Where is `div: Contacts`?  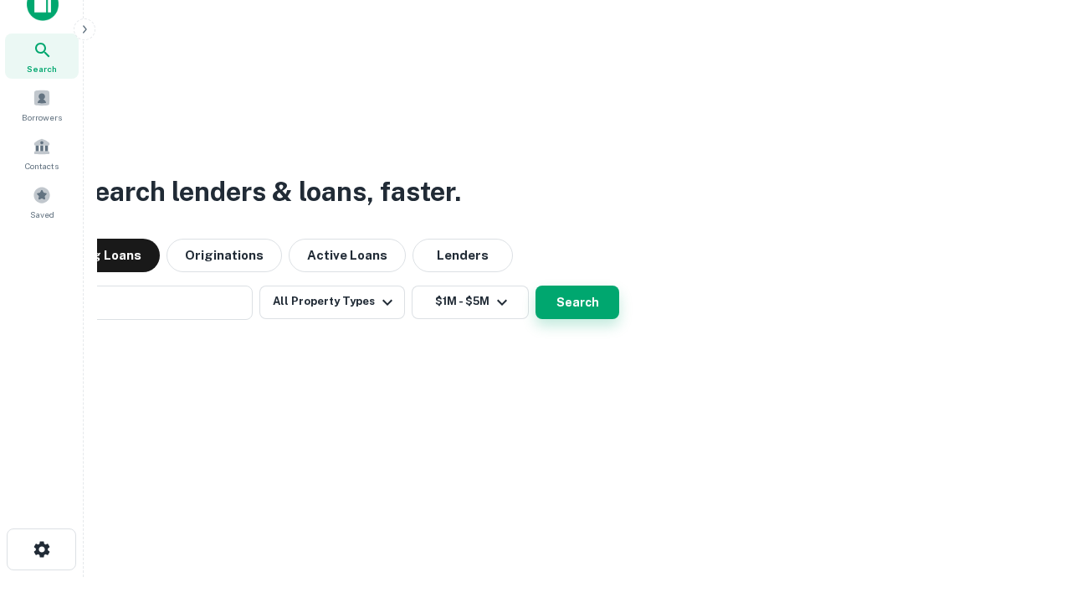
div: Contacts is located at coordinates (42, 153).